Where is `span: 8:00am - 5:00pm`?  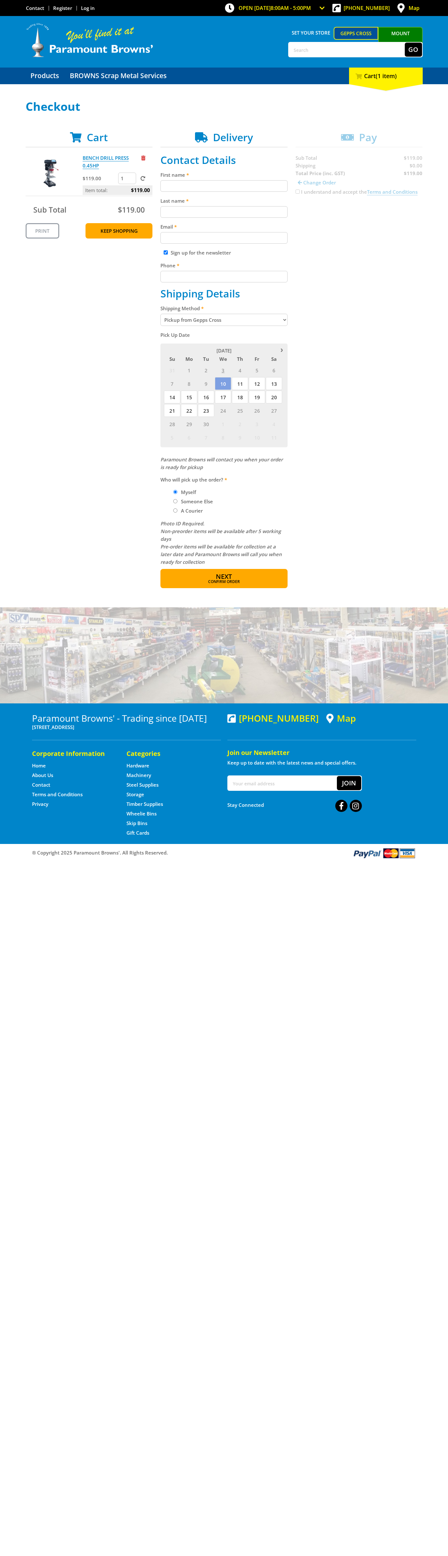 span: 8:00am - 5:00pm is located at coordinates (291, 8).